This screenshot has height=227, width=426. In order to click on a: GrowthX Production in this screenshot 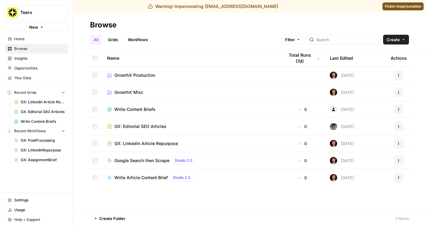, I will do `click(191, 75)`.